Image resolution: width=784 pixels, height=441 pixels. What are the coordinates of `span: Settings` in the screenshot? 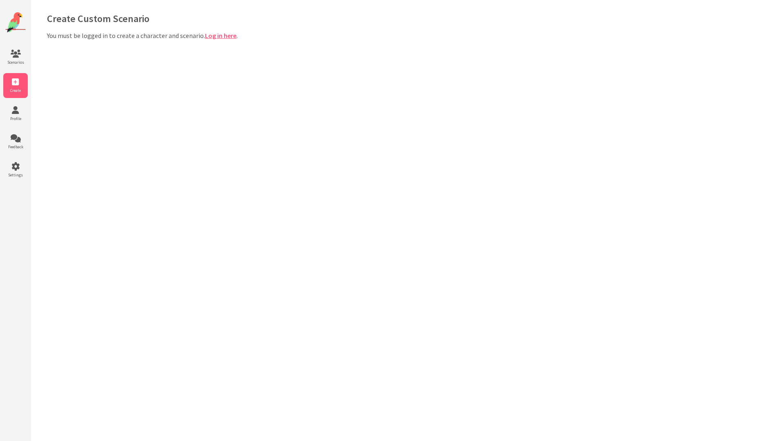 It's located at (16, 175).